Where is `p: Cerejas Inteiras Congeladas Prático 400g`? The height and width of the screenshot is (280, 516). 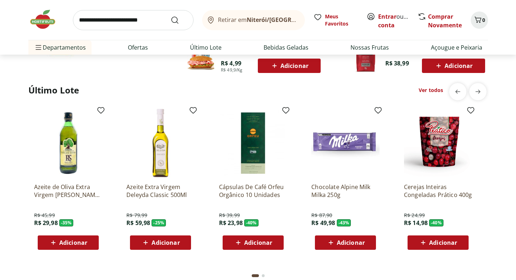
p: Cerejas Inteiras Congeladas Prático 400g is located at coordinates (438, 191).